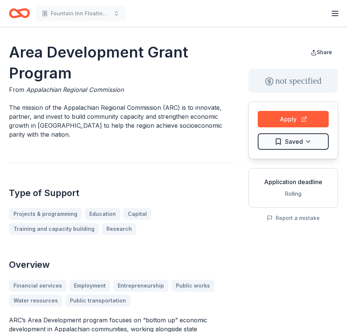  I want to click on a: Home, so click(19, 13).